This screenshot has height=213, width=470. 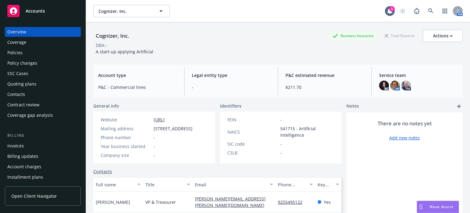 What do you see at coordinates (328, 184) in the screenshot?
I see `button: Key contact` at bounding box center [328, 184].